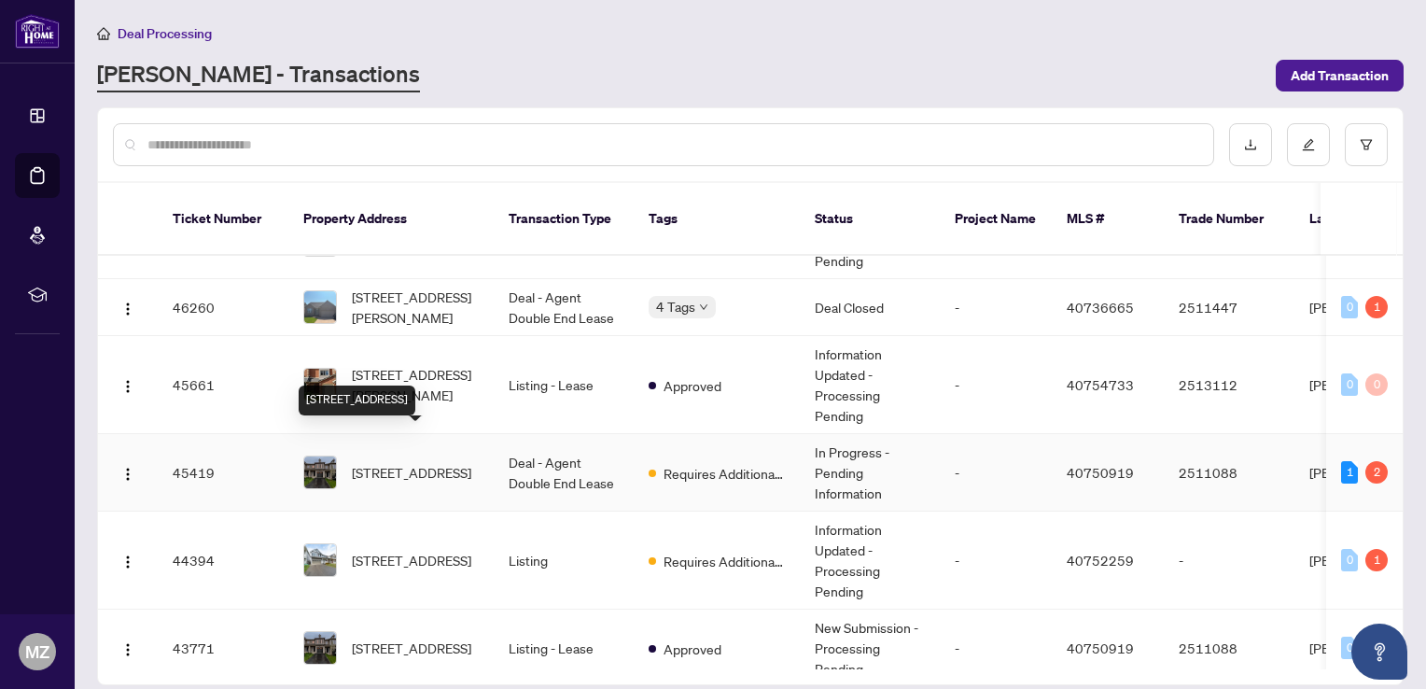 The image size is (1426, 689). What do you see at coordinates (37, 31) in the screenshot?
I see `img: logo` at bounding box center [37, 31].